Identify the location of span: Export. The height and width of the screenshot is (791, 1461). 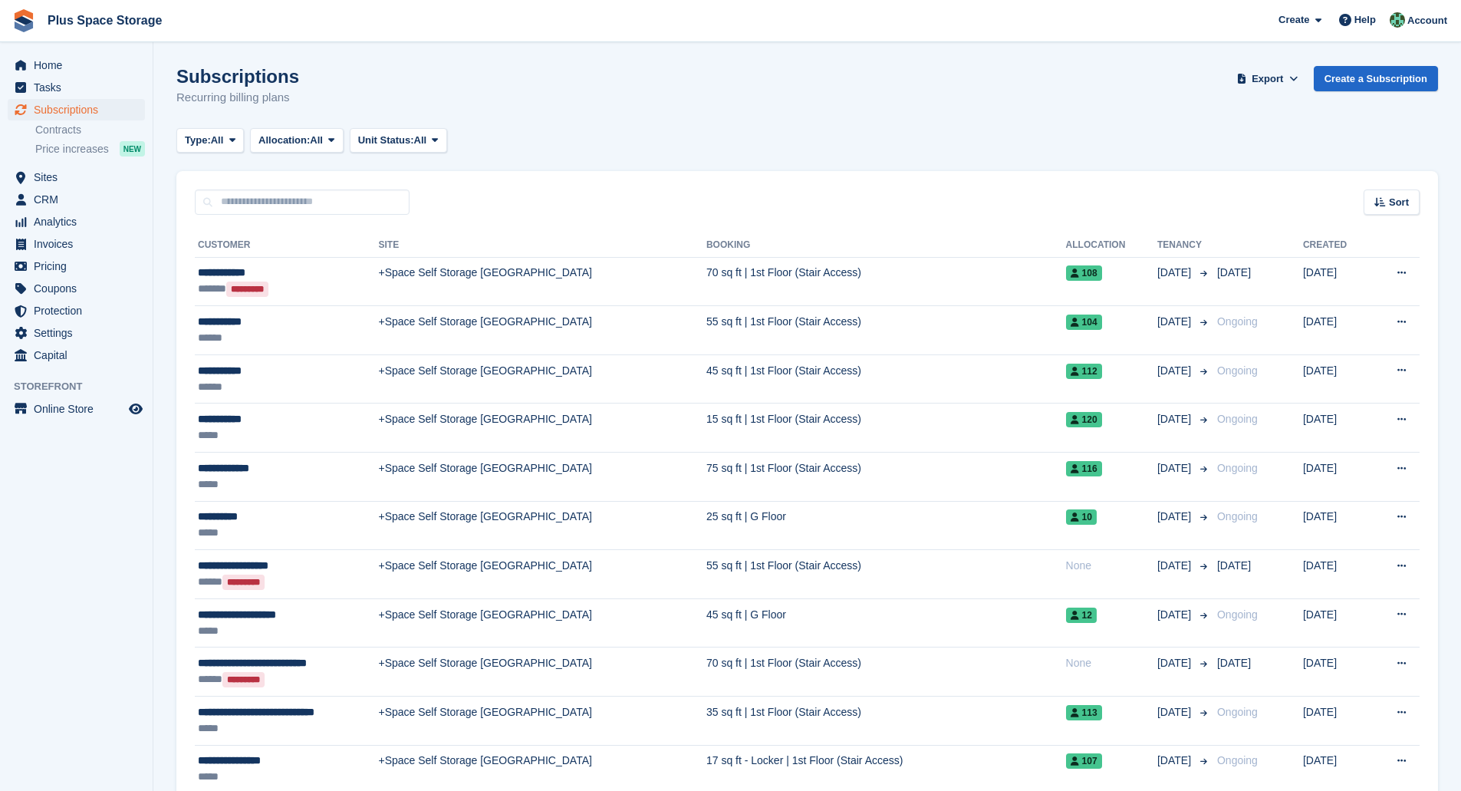
(1267, 79).